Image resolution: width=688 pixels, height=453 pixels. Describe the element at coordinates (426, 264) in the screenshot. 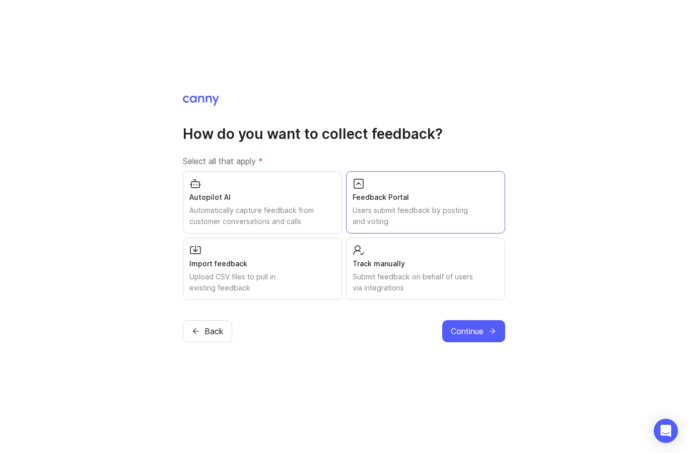

I see `div: Track manually` at that location.